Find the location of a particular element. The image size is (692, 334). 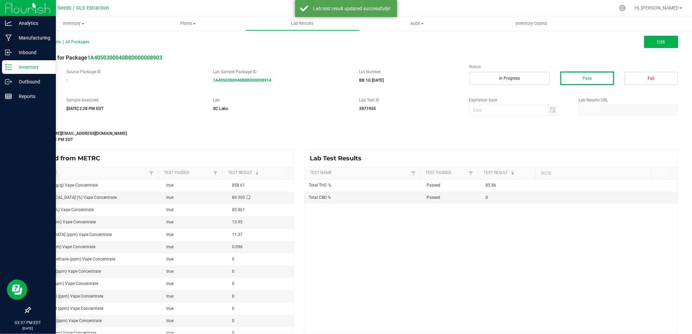

p: Manufacturing is located at coordinates (32, 38).